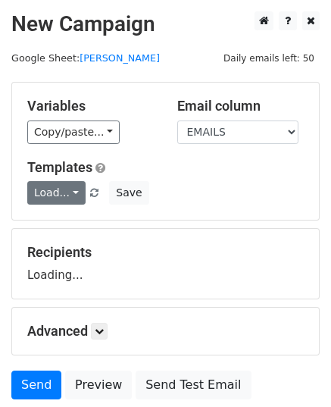 This screenshot has width=331, height=407. I want to click on a: Daily emails left: 50, so click(269, 58).